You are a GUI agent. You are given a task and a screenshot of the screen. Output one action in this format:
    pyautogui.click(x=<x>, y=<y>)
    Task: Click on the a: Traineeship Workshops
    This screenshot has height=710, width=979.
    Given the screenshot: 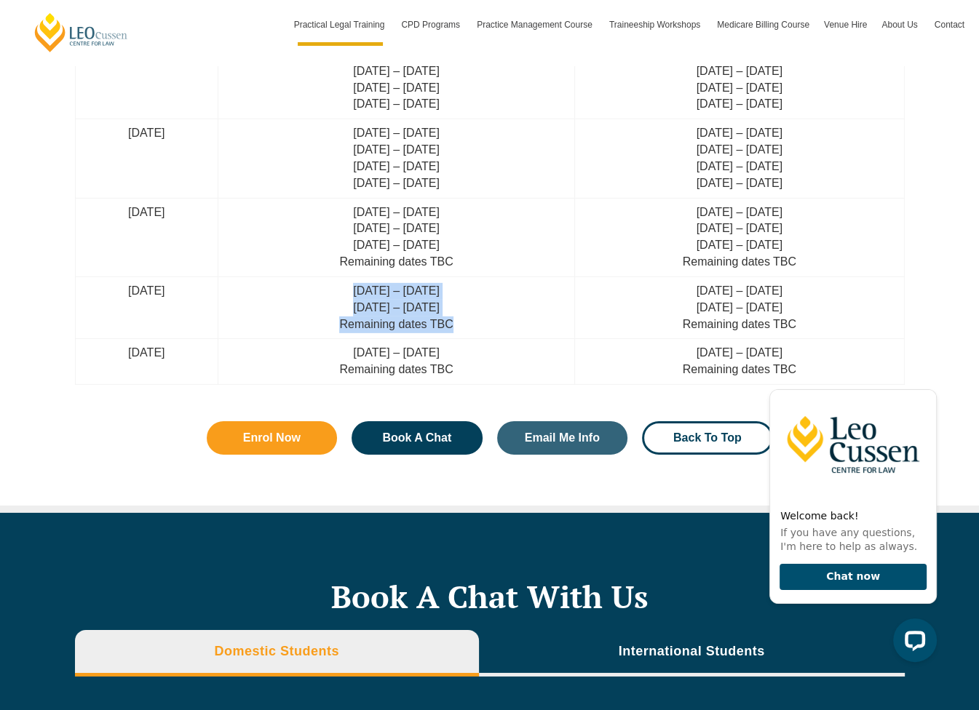 What is the action you would take?
    pyautogui.click(x=656, y=25)
    